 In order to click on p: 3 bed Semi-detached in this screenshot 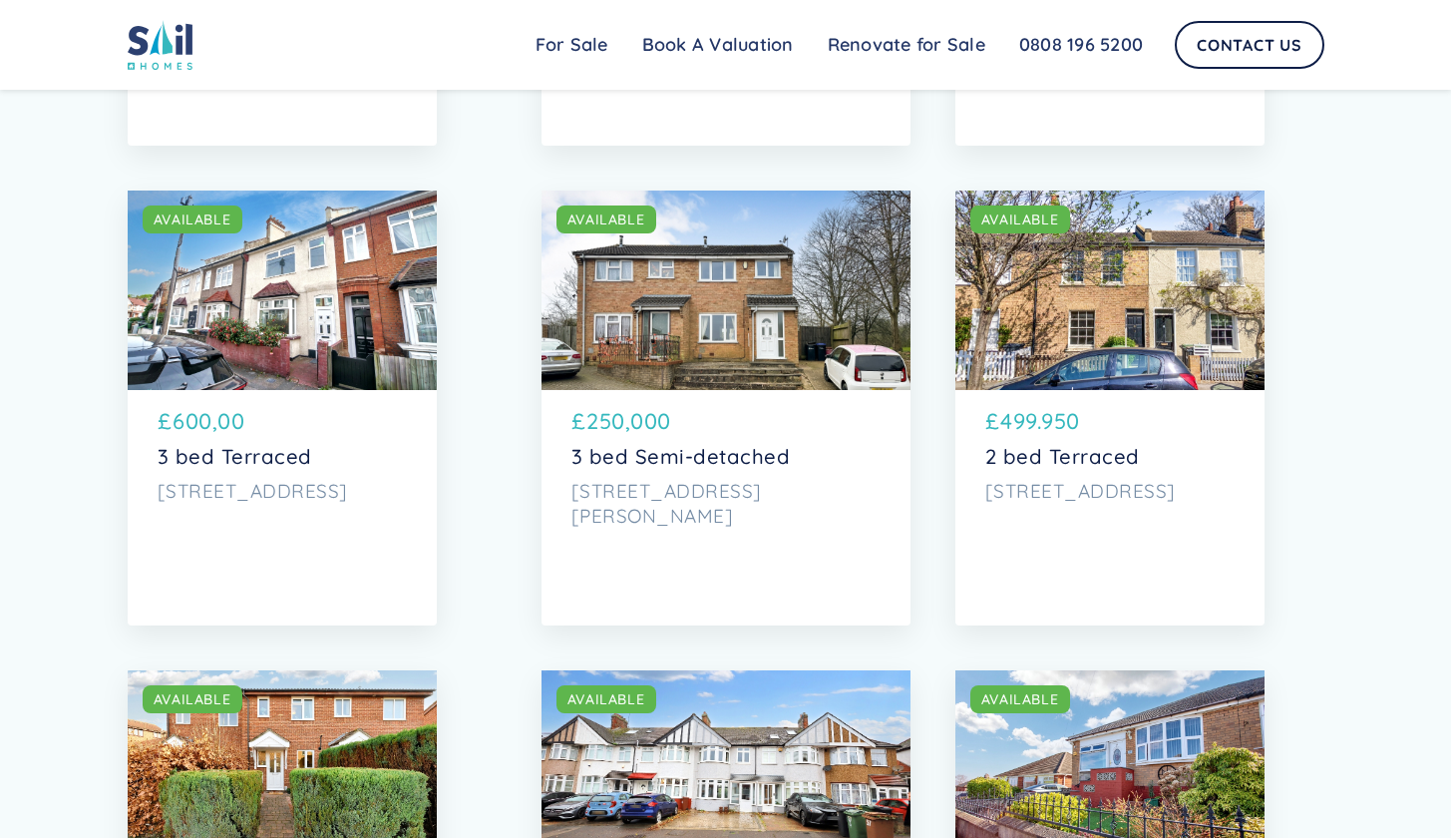, I will do `click(726, 457)`.